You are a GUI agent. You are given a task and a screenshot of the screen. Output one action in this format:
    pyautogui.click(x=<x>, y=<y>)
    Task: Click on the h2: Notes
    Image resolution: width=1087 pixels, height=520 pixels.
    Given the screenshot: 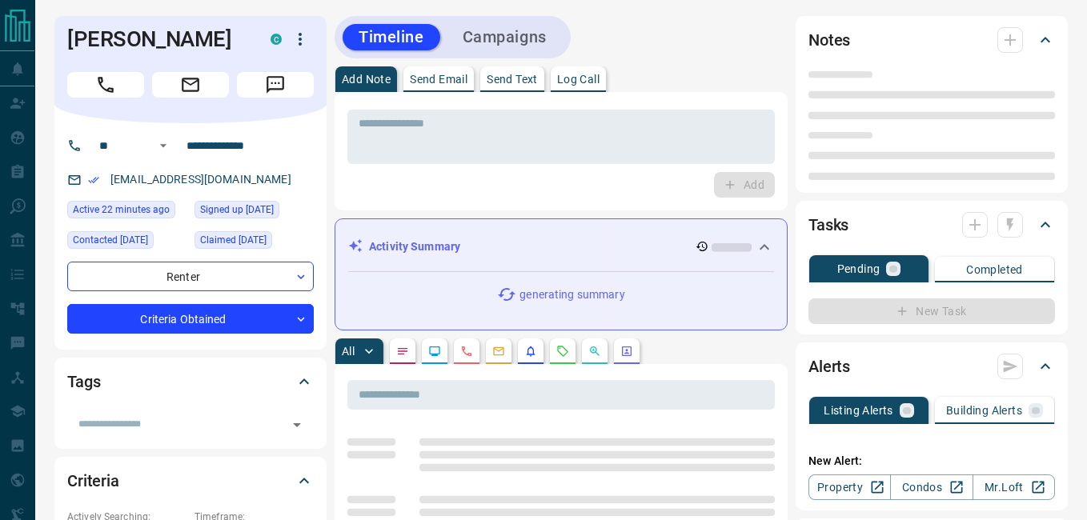 What is the action you would take?
    pyautogui.click(x=830, y=40)
    